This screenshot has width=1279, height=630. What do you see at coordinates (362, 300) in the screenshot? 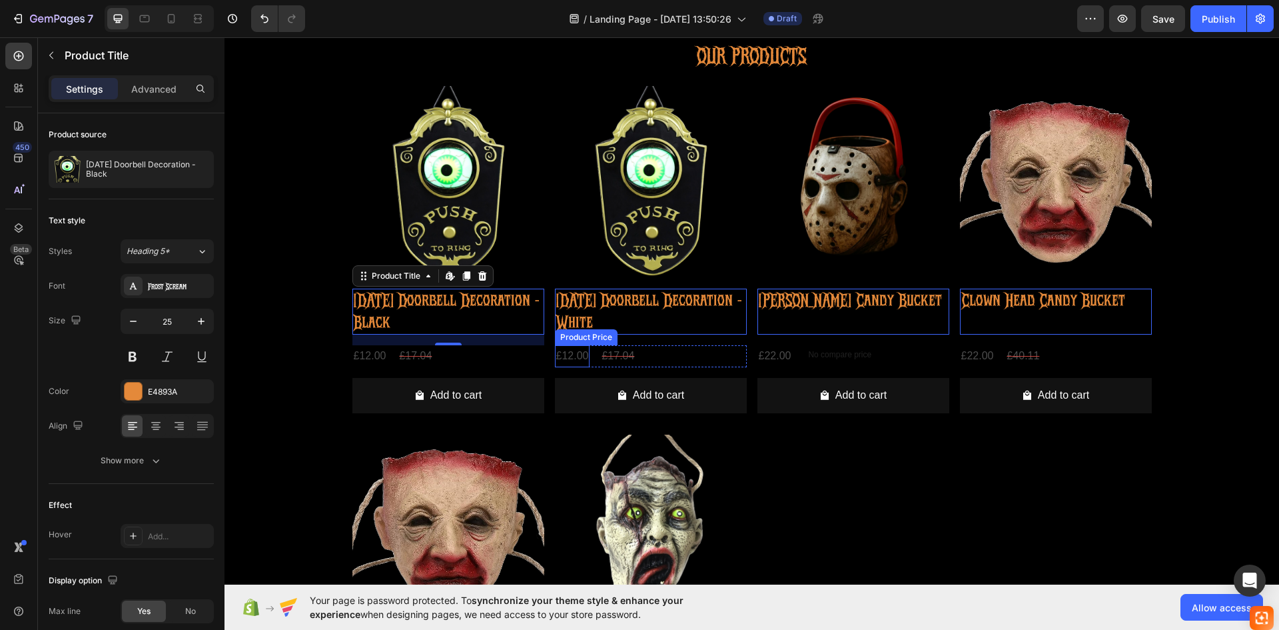
I see `div: Product Price` at bounding box center [362, 300].